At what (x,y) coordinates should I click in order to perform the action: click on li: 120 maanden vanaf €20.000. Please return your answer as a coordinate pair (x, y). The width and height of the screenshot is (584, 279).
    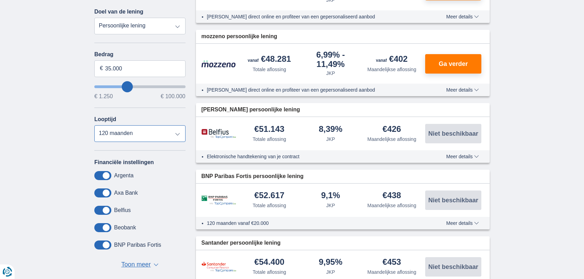
    Looking at the image, I should click on (314, 223).